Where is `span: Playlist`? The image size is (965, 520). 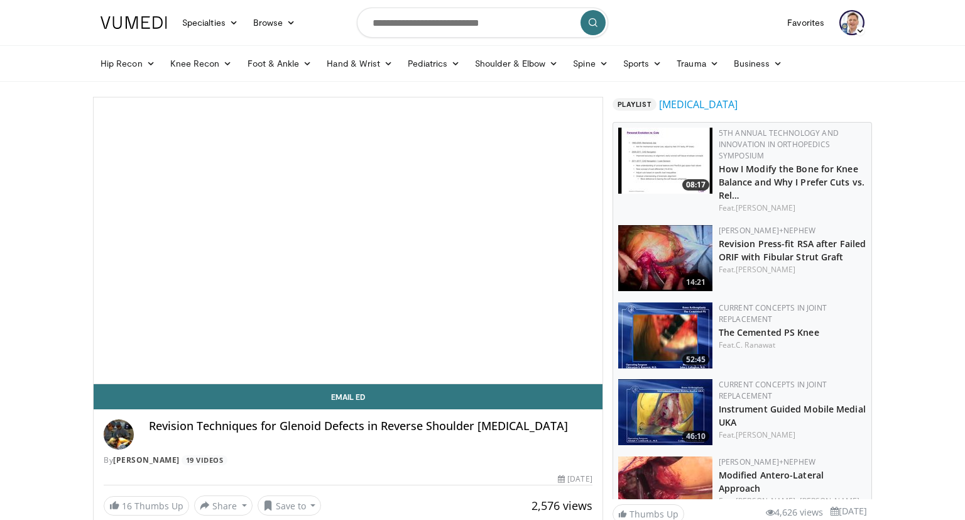
span: Playlist is located at coordinates (635, 104).